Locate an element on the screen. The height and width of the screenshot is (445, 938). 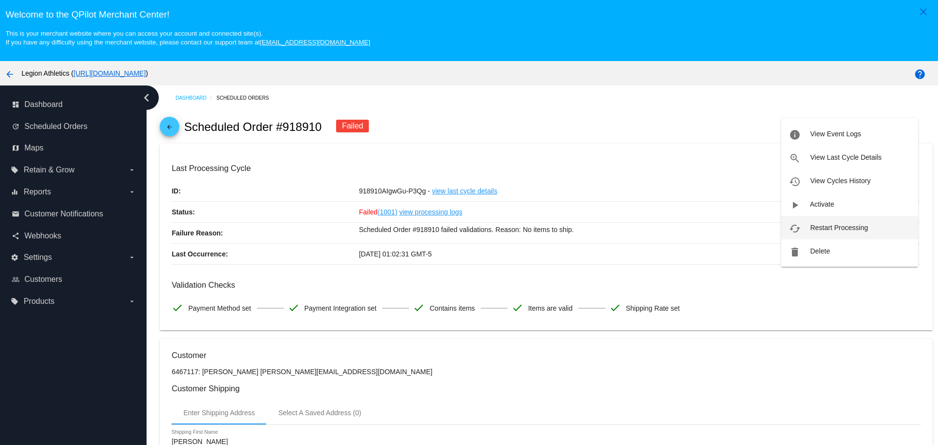
span: Restart Processing is located at coordinates (839, 228).